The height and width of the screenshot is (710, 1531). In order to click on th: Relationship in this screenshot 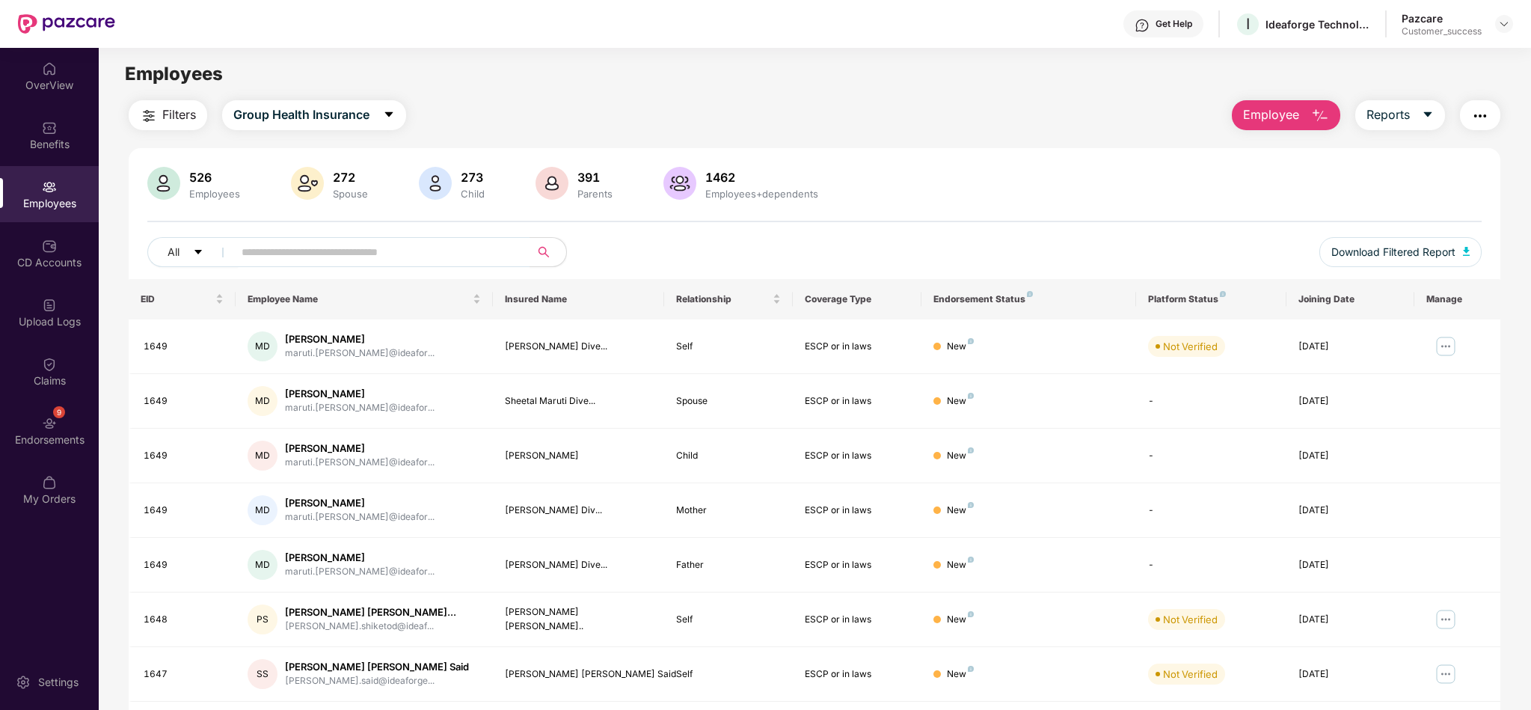, I will do `click(729, 299)`.